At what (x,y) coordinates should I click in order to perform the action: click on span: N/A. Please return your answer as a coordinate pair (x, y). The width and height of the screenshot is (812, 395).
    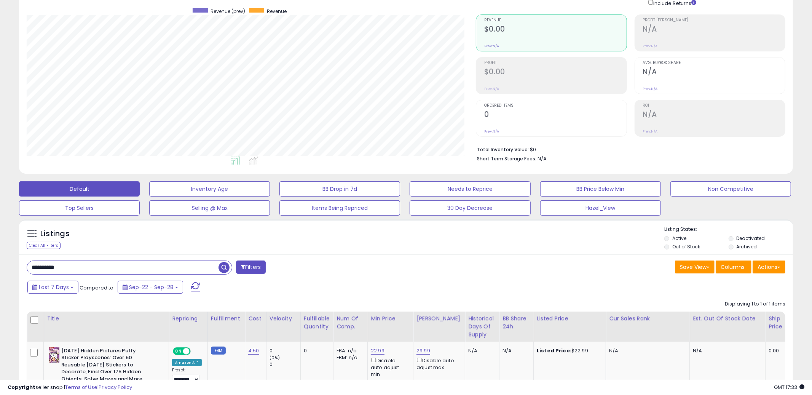
    Looking at the image, I should click on (542, 158).